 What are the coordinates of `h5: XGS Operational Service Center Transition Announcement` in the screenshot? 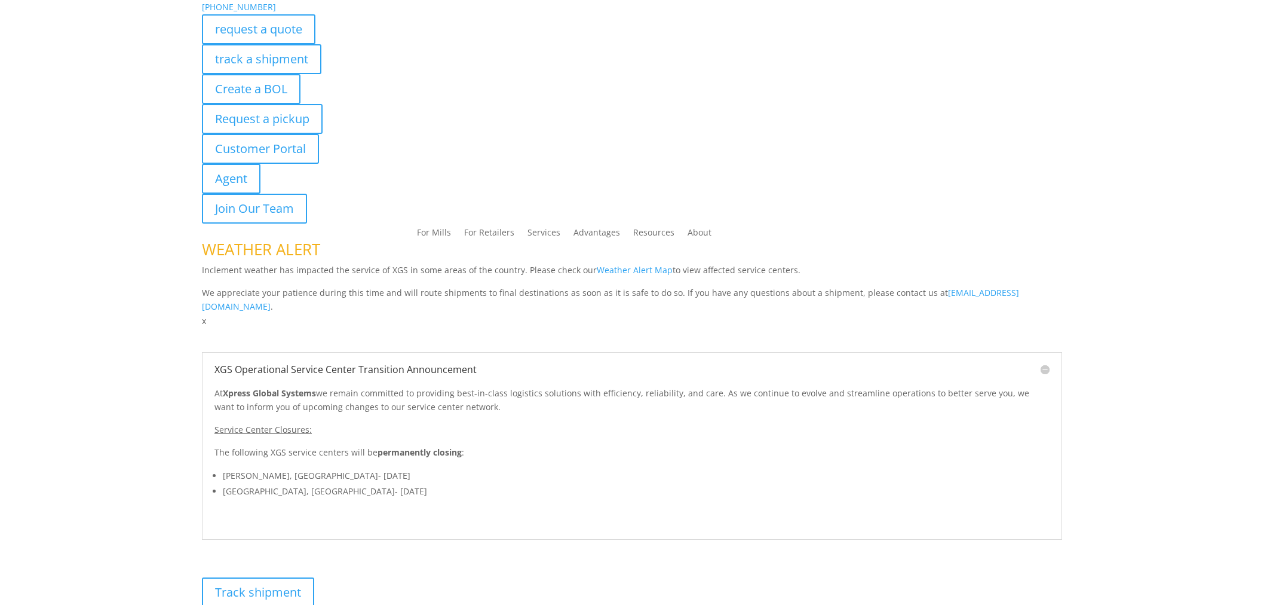 It's located at (632, 369).